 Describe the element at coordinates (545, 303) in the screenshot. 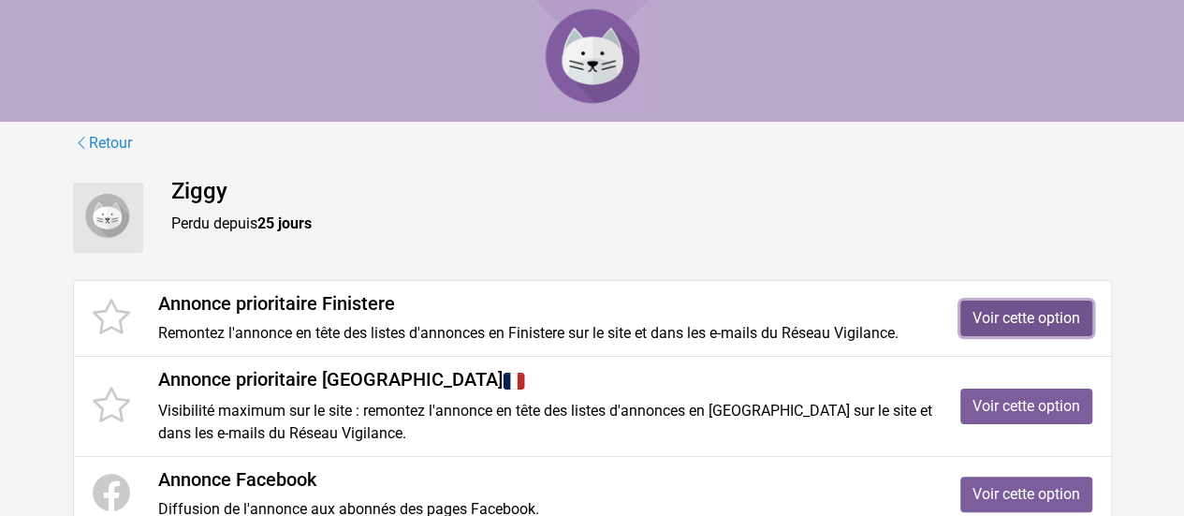

I see `h4: Annonce prioritaire Finistere` at that location.